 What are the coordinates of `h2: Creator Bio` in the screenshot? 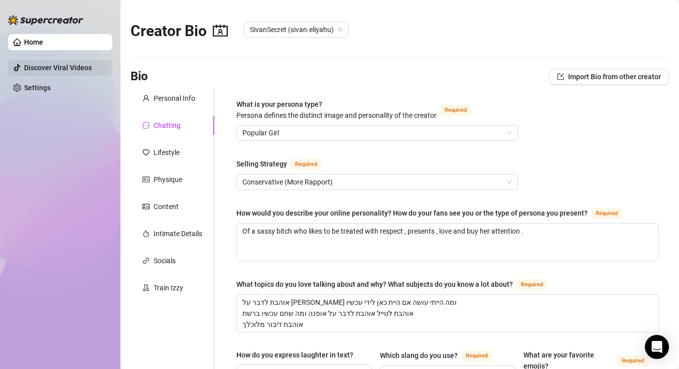 It's located at (179, 31).